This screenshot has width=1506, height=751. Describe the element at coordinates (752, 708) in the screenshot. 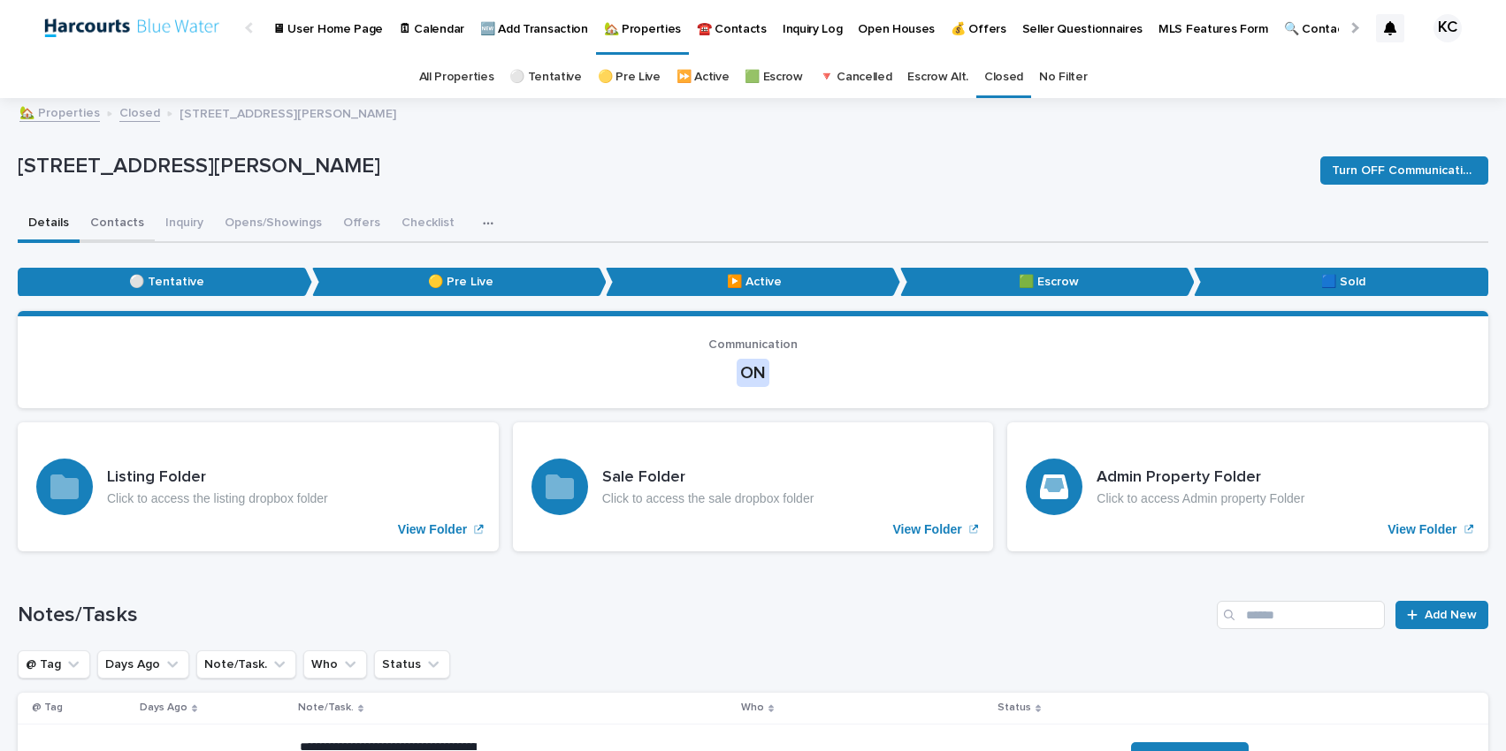

I see `p: Who` at that location.